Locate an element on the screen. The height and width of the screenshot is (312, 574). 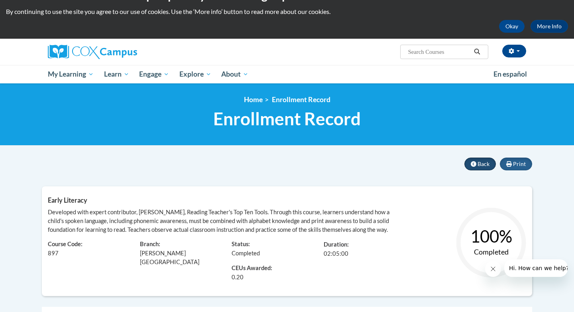
a: Learn is located at coordinates (116, 74).